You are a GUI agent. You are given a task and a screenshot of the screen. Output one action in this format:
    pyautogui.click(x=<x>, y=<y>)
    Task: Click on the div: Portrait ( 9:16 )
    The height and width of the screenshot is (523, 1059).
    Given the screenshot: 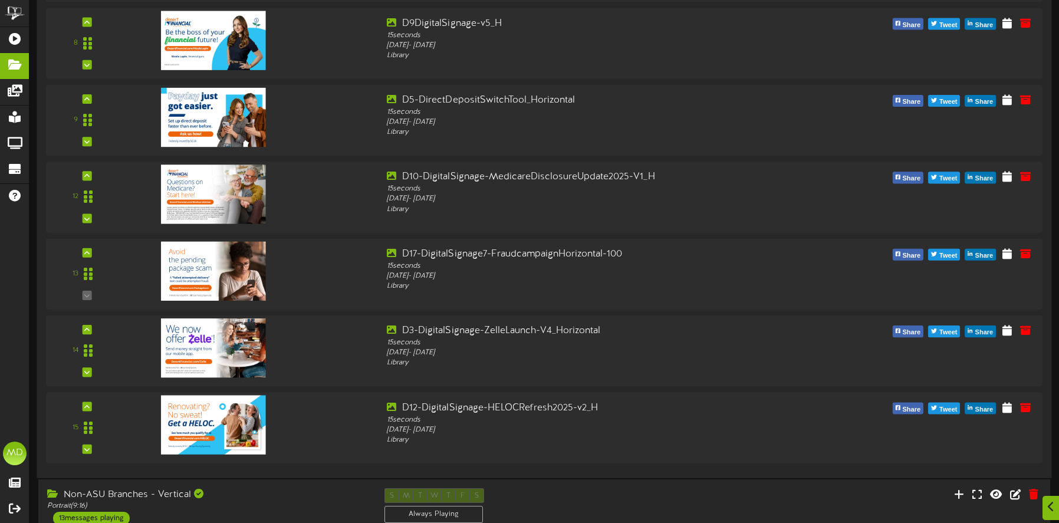 What is the action you would take?
    pyautogui.click(x=207, y=506)
    